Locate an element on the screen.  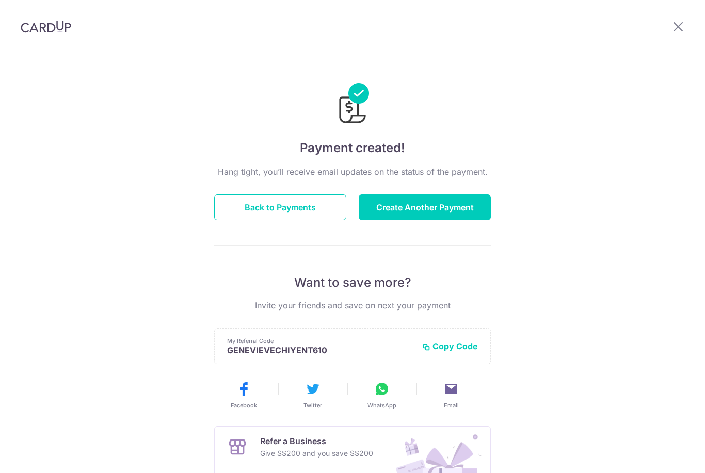
p: Refer a Business is located at coordinates (316, 441).